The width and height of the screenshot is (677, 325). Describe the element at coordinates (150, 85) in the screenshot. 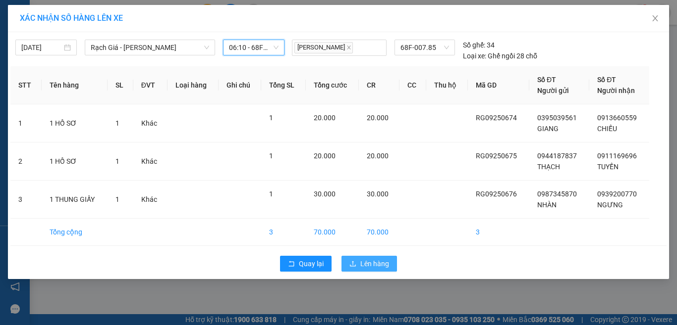

I see `th: ĐVT` at that location.